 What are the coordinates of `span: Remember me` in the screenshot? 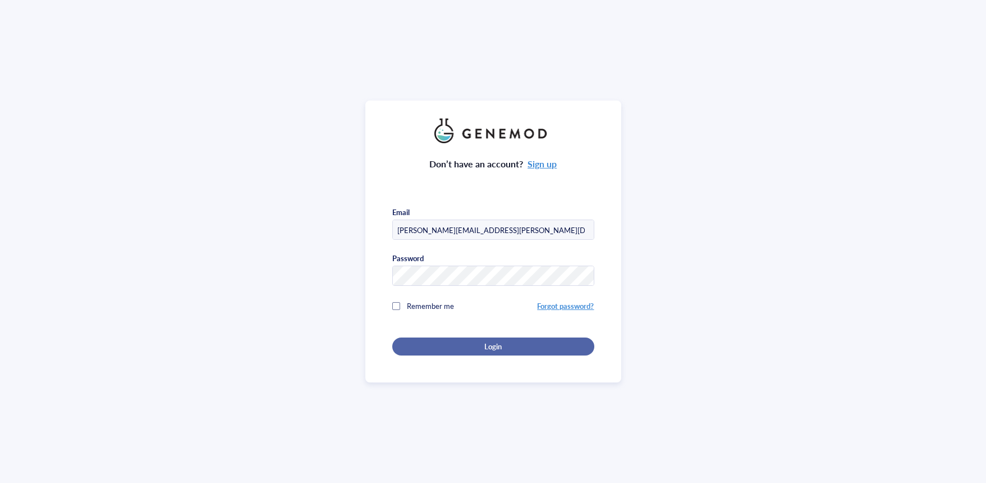 It's located at (431, 305).